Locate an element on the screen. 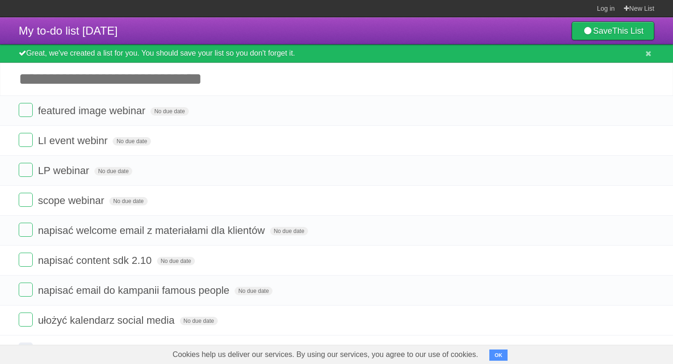 The image size is (673, 364). span: ułożyć kalendarz social media is located at coordinates (107, 320).